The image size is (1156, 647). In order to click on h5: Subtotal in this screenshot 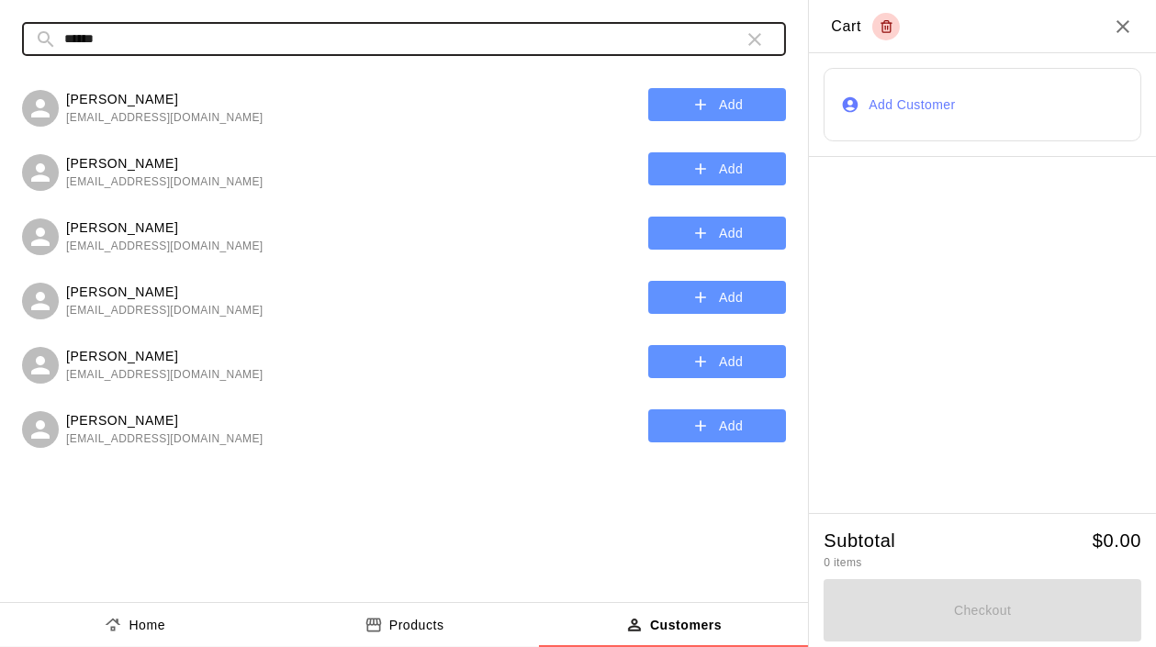, I will do `click(859, 541)`.